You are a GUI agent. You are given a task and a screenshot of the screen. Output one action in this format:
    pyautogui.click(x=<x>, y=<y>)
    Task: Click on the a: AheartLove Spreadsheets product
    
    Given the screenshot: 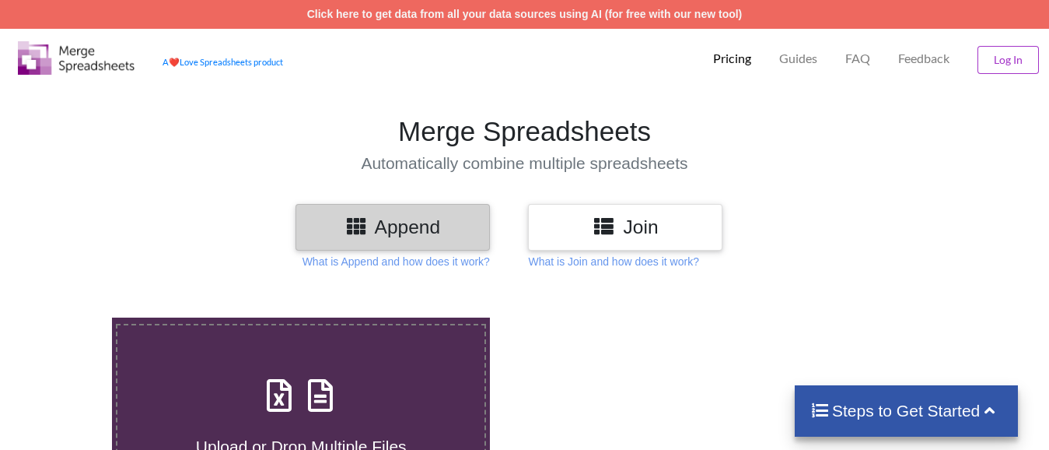 What is the action you would take?
    pyautogui.click(x=222, y=61)
    